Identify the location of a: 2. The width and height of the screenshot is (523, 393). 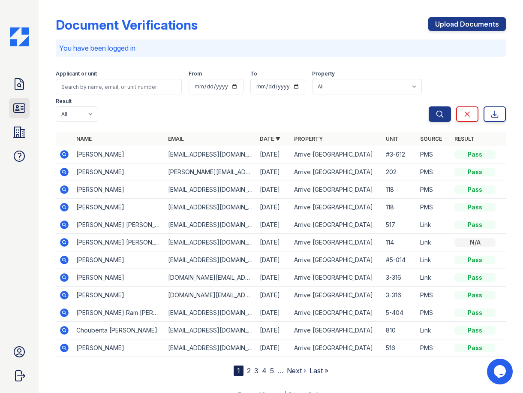
(249, 371).